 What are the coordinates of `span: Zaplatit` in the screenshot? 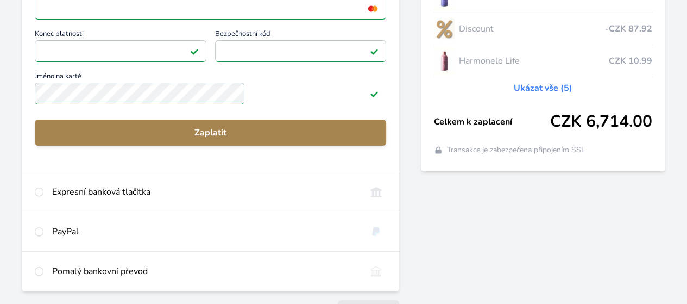 It's located at (210, 132).